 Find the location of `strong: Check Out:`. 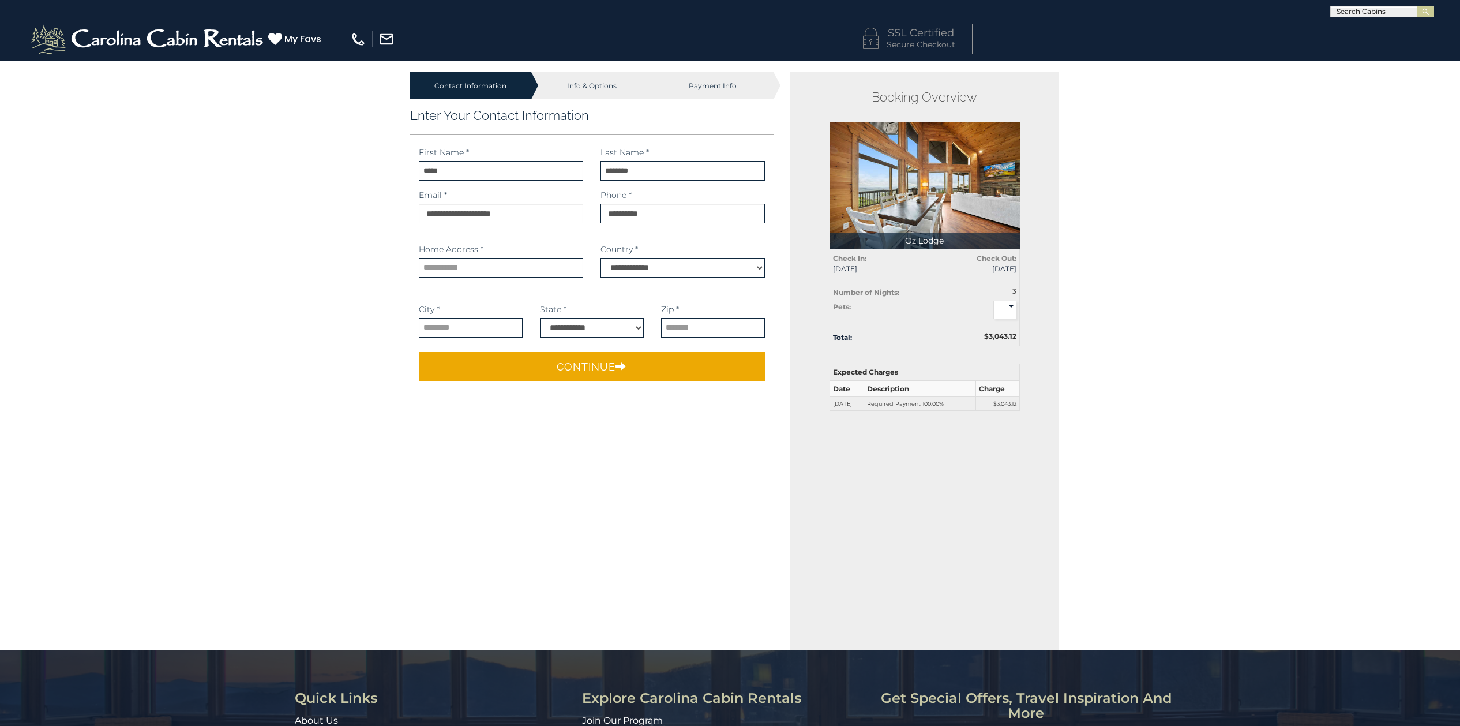

strong: Check Out: is located at coordinates (996, 258).